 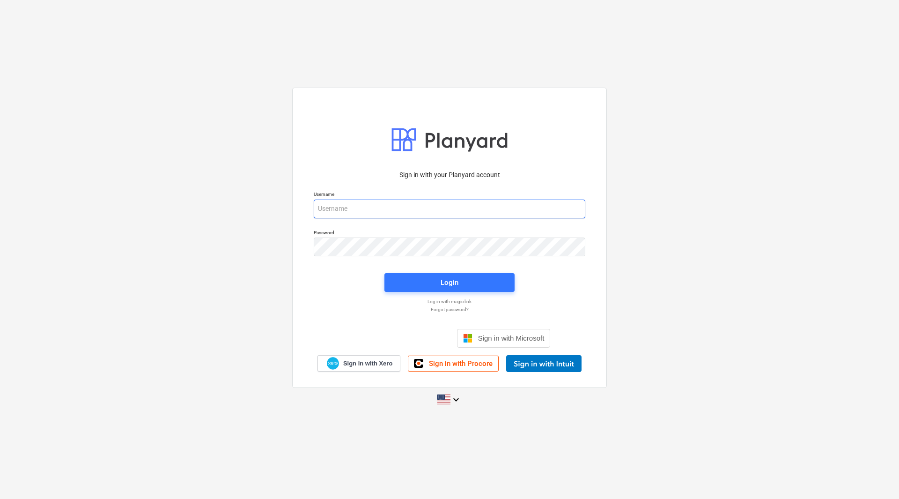 I want to click on button: Login, so click(x=450, y=282).